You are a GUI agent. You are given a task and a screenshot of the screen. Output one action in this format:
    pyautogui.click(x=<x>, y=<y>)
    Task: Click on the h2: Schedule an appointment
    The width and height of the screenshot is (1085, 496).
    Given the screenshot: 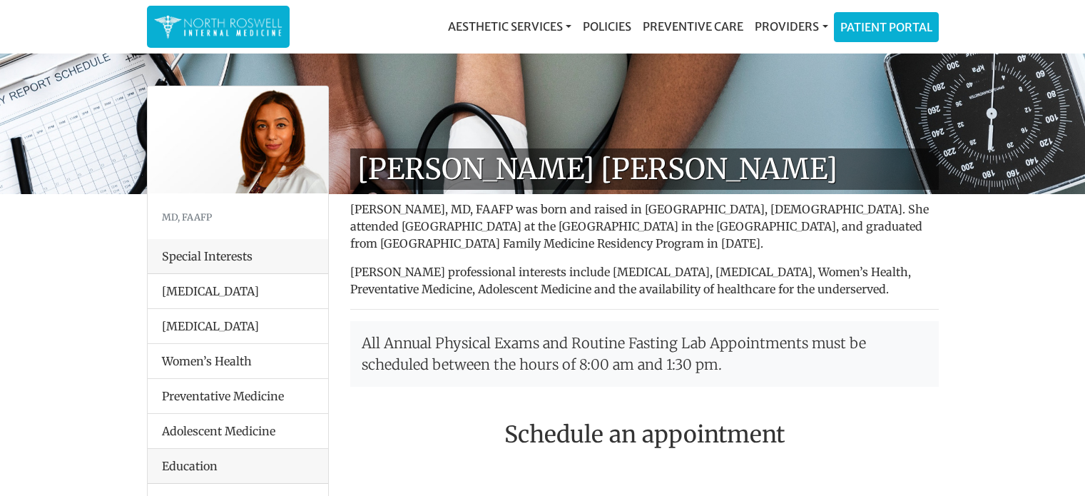 What is the action you would take?
    pyautogui.click(x=644, y=434)
    